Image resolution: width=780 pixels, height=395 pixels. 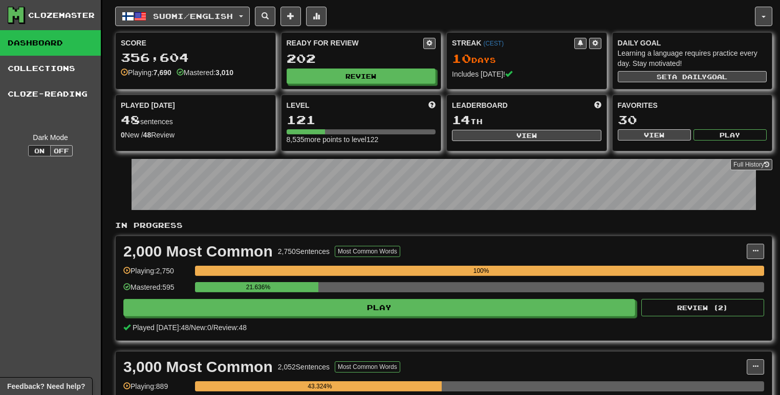 What do you see at coordinates (195, 43) in the screenshot?
I see `div: Score` at bounding box center [195, 43].